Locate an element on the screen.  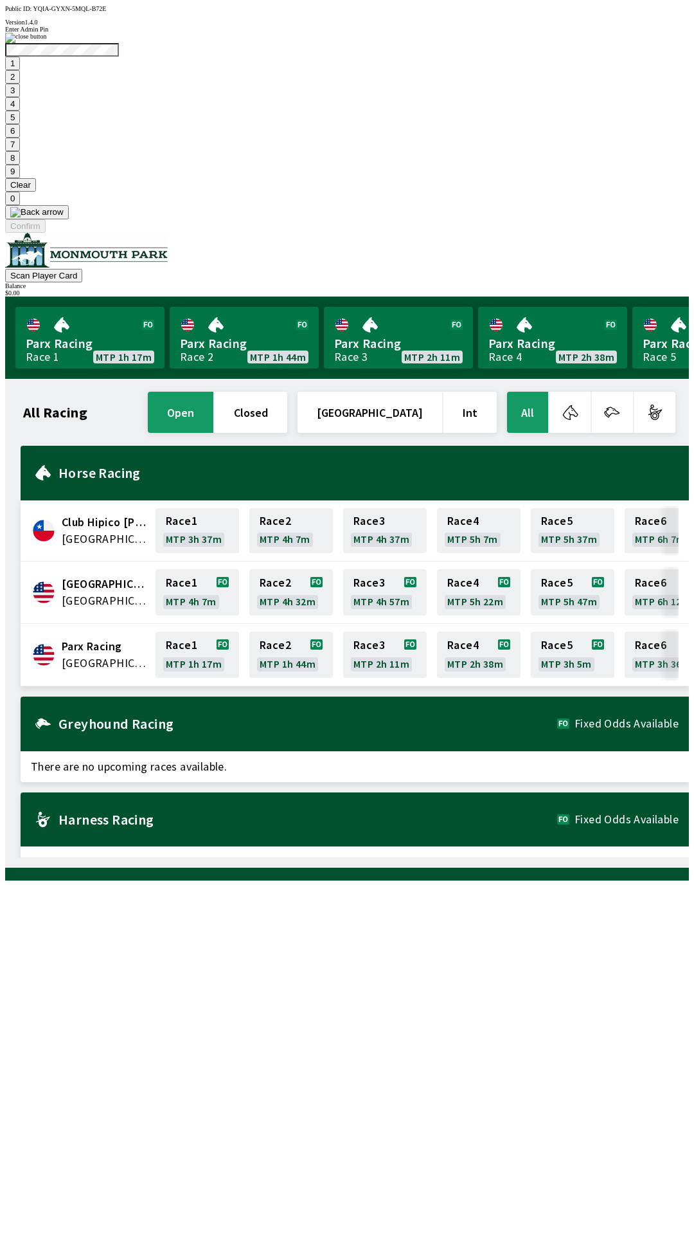
span: MTP 6h 12m is located at coordinates (663, 601).